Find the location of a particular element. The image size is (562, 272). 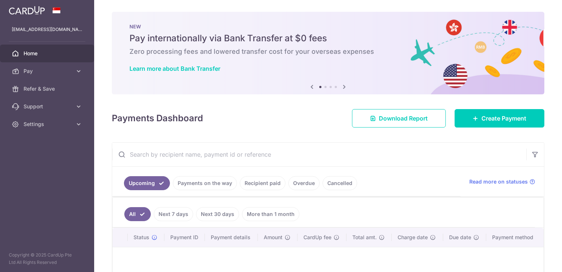

span: Download Report is located at coordinates (403, 118).